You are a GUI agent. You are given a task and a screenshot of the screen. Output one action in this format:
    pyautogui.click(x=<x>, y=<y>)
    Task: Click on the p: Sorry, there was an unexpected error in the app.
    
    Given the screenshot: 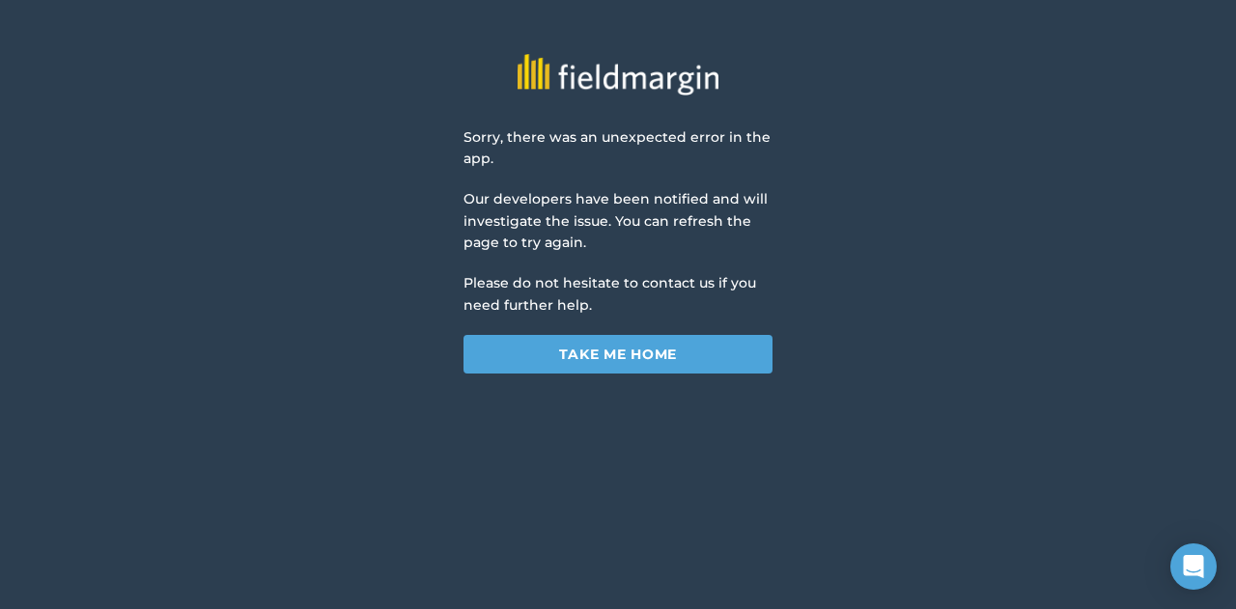 What is the action you would take?
    pyautogui.click(x=618, y=148)
    